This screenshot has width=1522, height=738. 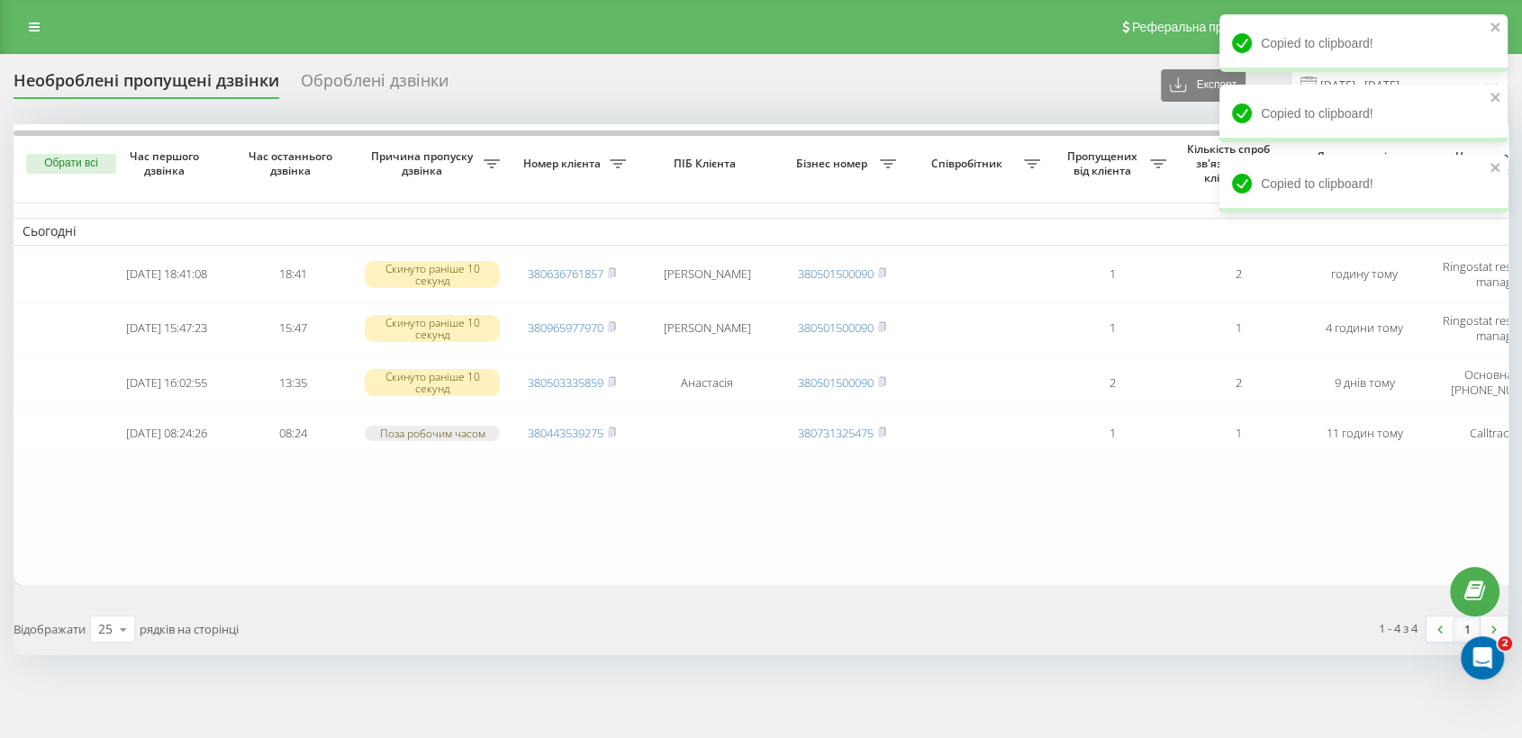 I want to click on div: Оброблені дзвінки, so click(x=375, y=85).